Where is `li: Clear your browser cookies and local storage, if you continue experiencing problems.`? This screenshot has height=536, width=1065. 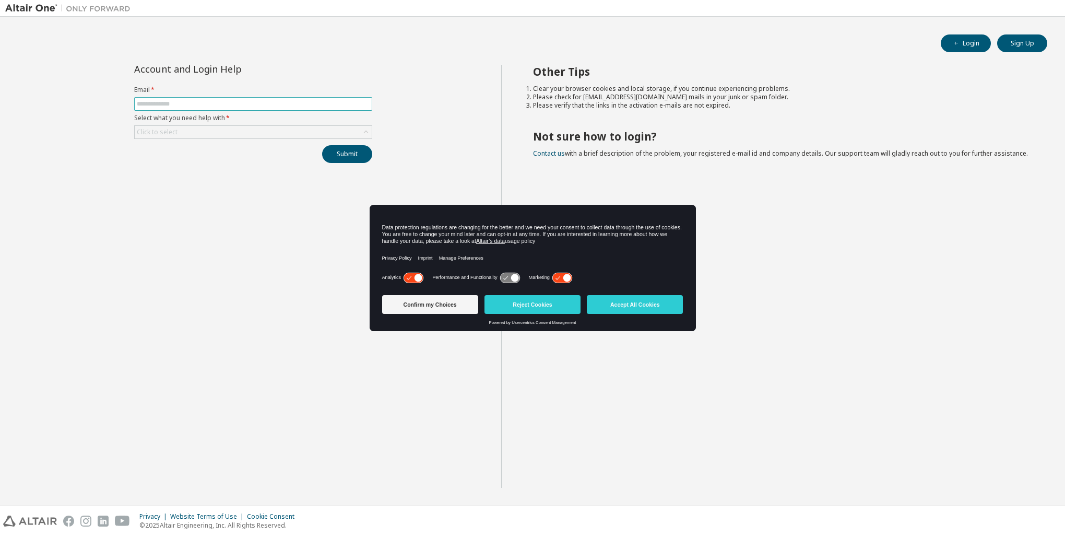
li: Clear your browser cookies and local storage, if you continue experiencing problems. is located at coordinates (781, 89).